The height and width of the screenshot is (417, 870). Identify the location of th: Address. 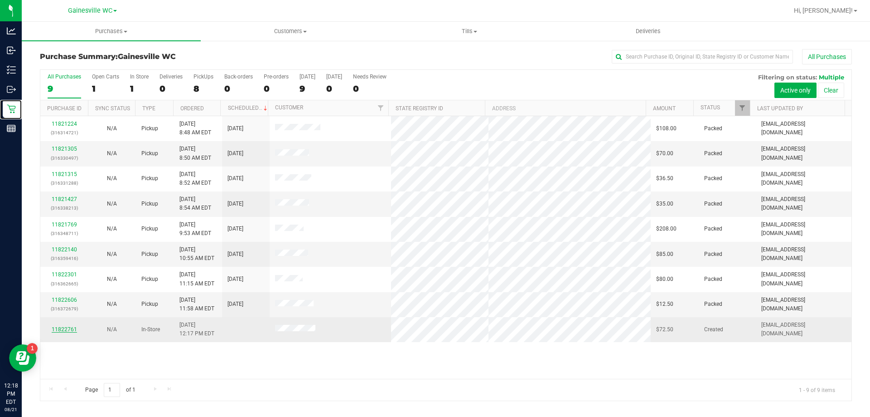
(565, 108).